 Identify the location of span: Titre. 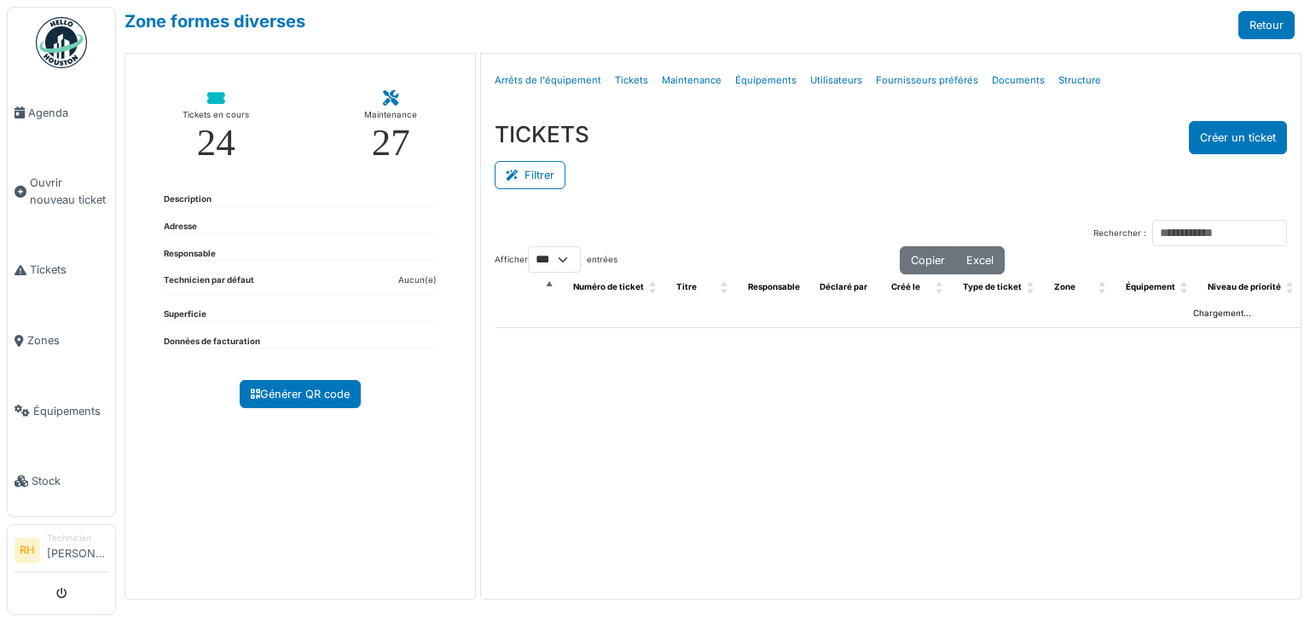
(686, 286).